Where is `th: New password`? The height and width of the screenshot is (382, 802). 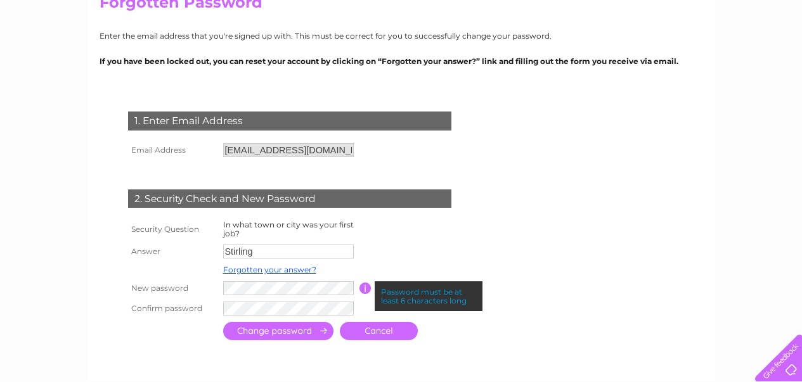
th: New password is located at coordinates (172, 288).